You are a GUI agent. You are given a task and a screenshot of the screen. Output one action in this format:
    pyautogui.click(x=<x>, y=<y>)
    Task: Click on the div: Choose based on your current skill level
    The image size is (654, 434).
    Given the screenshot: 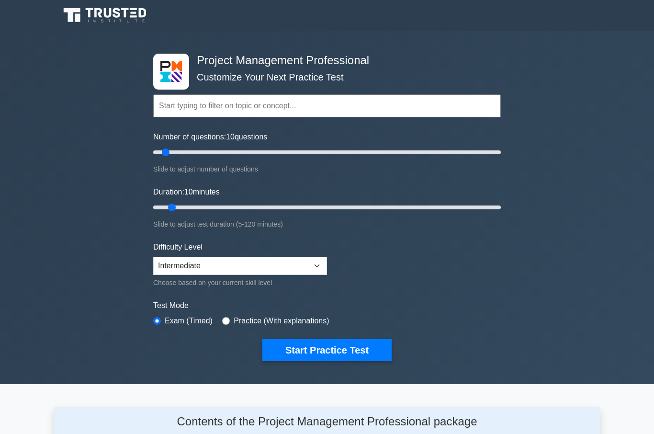 What is the action you would take?
    pyautogui.click(x=240, y=283)
    